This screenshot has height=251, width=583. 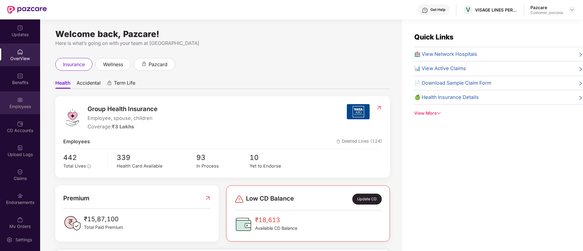 What do you see at coordinates (276, 166) in the screenshot?
I see `div: Yet to Endorse` at bounding box center [276, 166].